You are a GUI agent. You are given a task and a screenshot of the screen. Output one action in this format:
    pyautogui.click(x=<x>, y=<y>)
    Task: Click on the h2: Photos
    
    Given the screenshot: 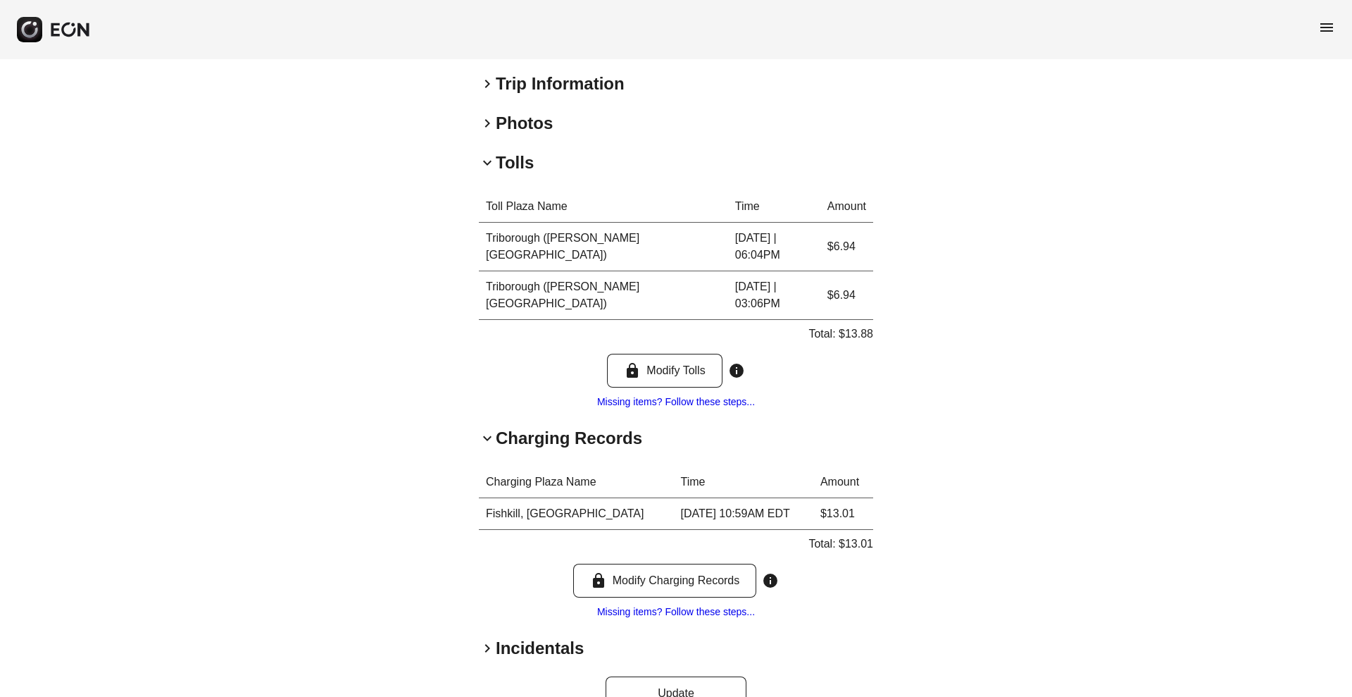 What is the action you would take?
    pyautogui.click(x=524, y=123)
    